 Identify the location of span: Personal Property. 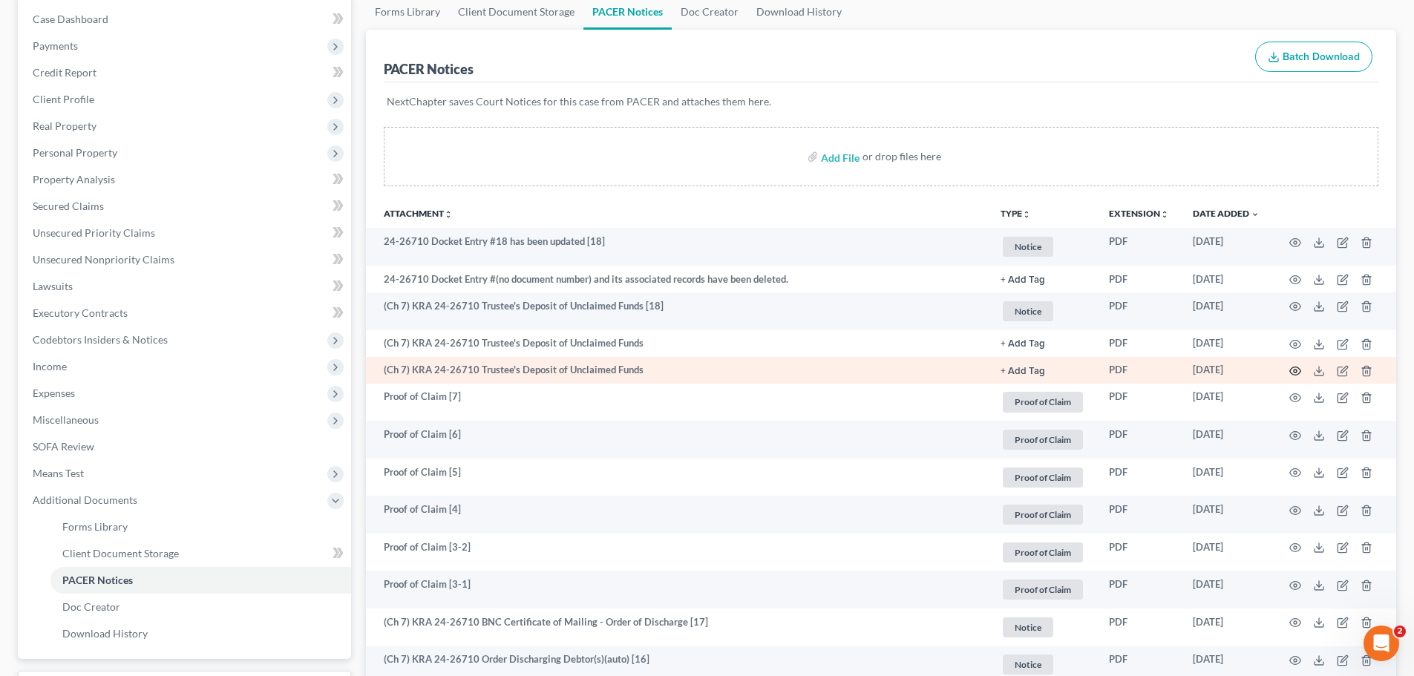
(75, 152).